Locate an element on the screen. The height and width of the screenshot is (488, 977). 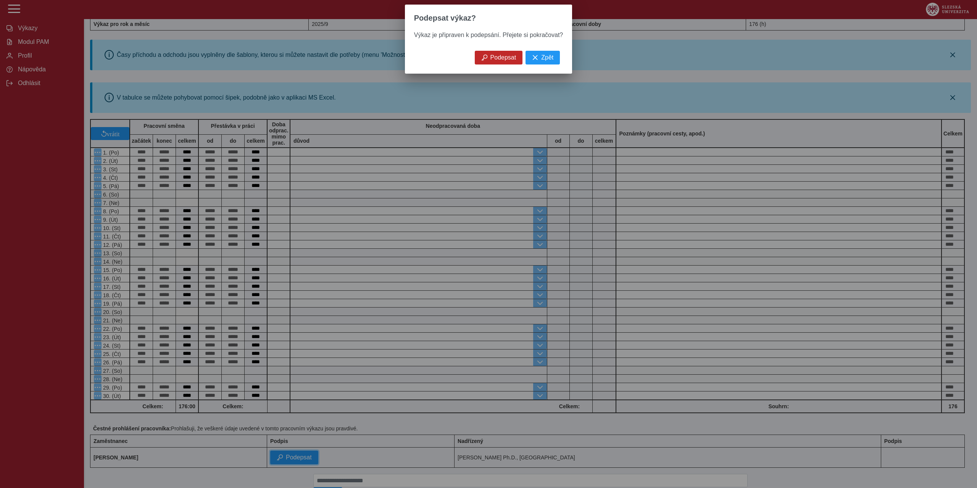
span: Podepsat is located at coordinates (503, 58).